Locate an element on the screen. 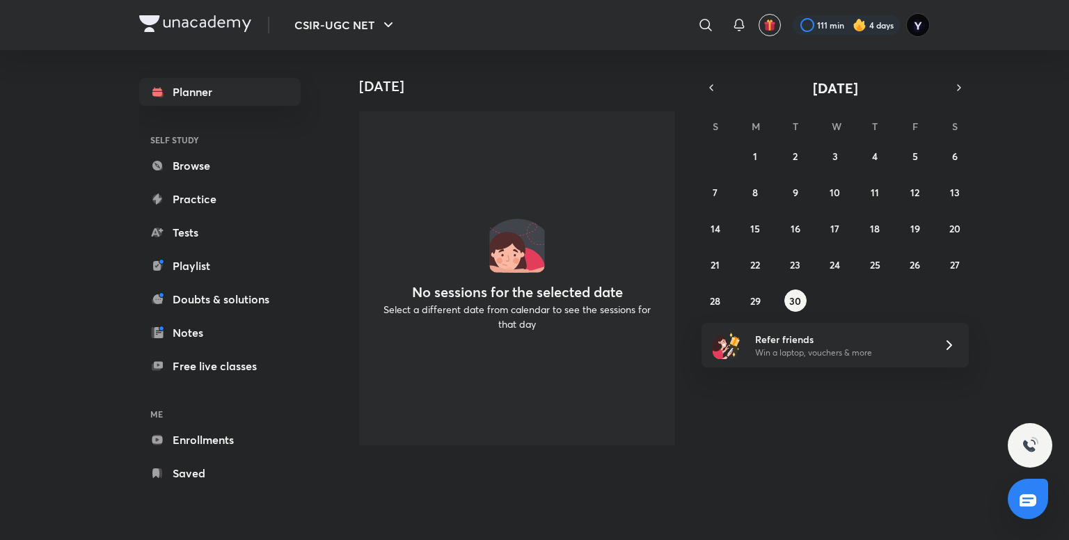  abbr: September 15, 2025 is located at coordinates (755, 228).